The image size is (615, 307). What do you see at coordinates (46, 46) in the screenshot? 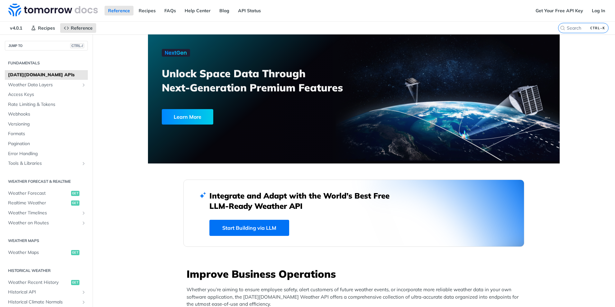
I see `button: JUMP TOCTRL-/` at bounding box center [46, 46].